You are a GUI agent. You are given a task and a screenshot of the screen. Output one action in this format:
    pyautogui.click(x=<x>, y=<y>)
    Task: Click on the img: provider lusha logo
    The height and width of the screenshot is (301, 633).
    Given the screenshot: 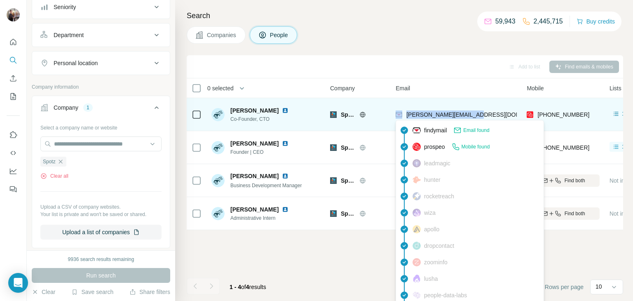 What is the action you would take?
    pyautogui.click(x=416, y=278)
    